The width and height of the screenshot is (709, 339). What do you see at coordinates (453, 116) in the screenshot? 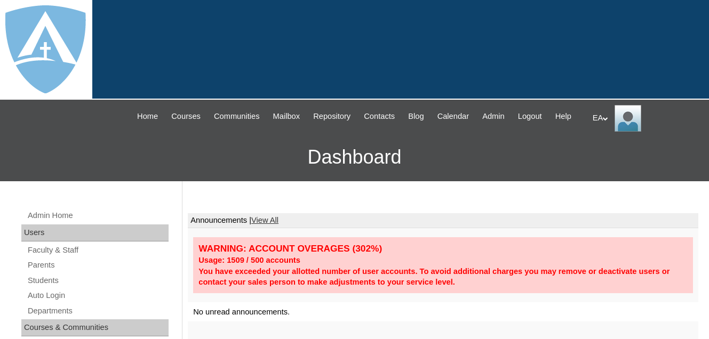
I see `span: Calendar` at bounding box center [453, 116].